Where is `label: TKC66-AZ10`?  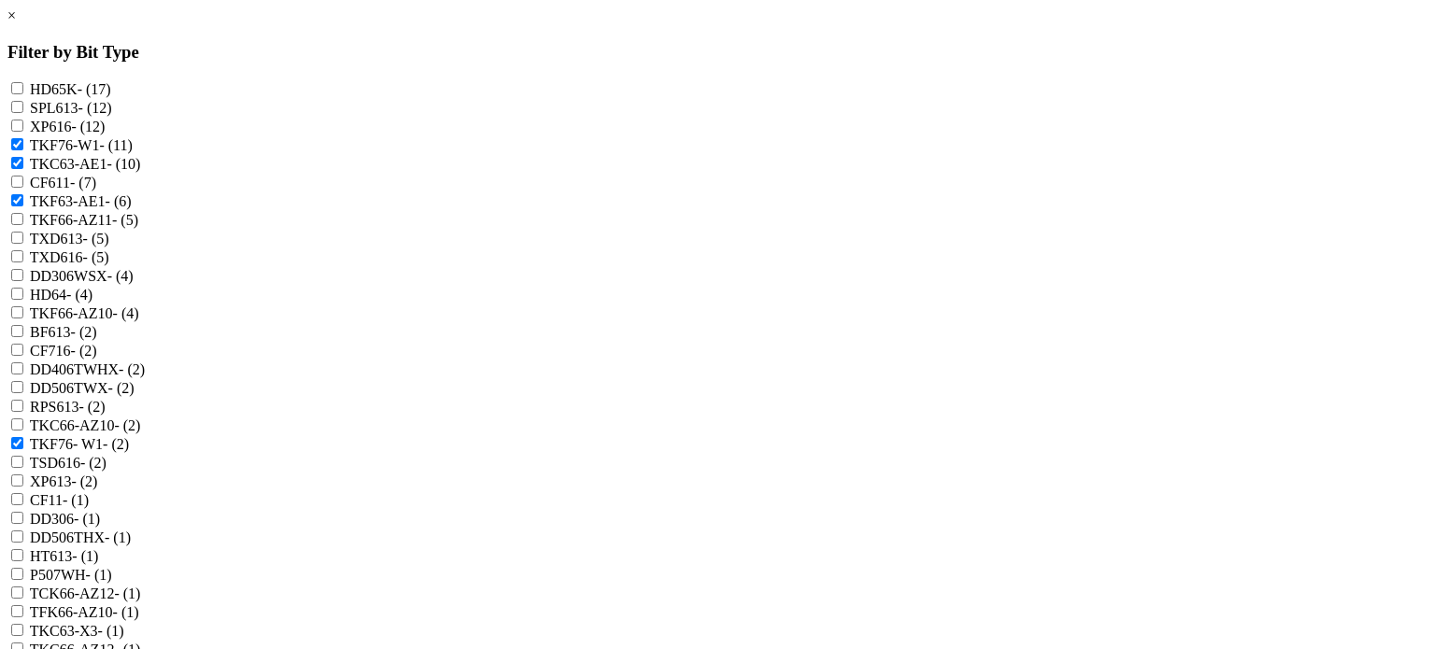
label: TKC66-AZ10 is located at coordinates (85, 425).